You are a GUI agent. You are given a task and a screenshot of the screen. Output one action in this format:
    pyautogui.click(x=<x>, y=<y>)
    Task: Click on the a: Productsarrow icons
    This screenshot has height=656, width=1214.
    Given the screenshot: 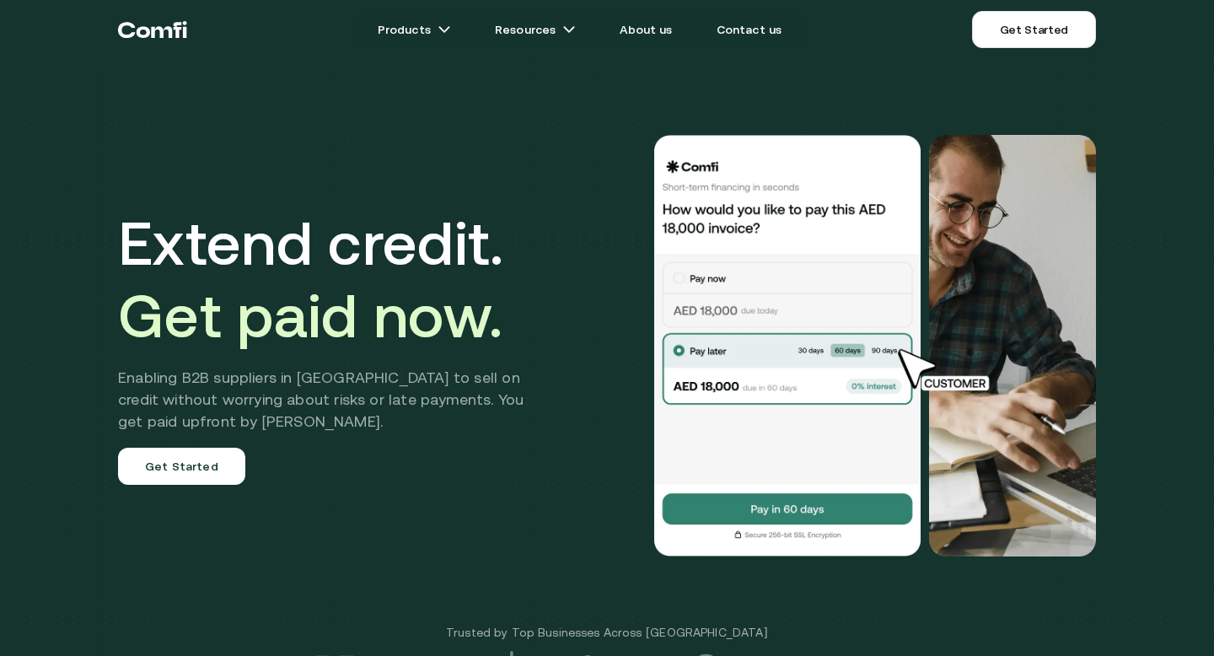 What is the action you would take?
    pyautogui.click(x=414, y=30)
    